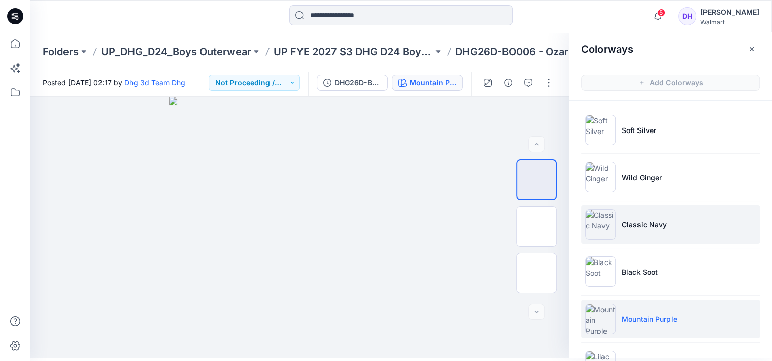 The image size is (772, 361). I want to click on p: DHG26D-BO006 - Ozark Trail Boy's Outerwear - Softshell V2, so click(535, 52).